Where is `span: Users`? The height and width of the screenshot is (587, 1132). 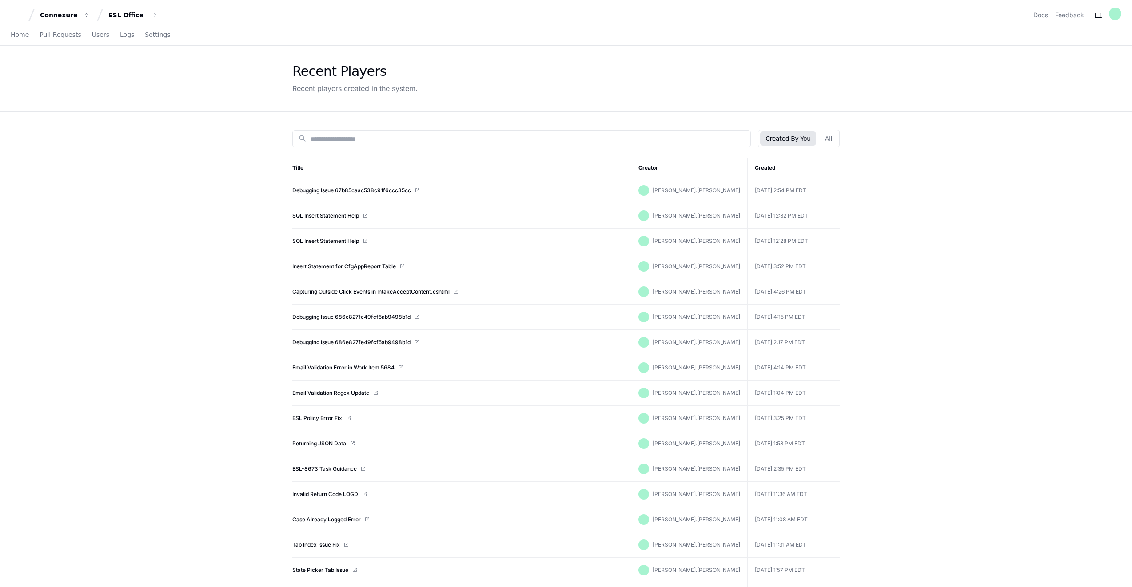
span: Users is located at coordinates (100, 35).